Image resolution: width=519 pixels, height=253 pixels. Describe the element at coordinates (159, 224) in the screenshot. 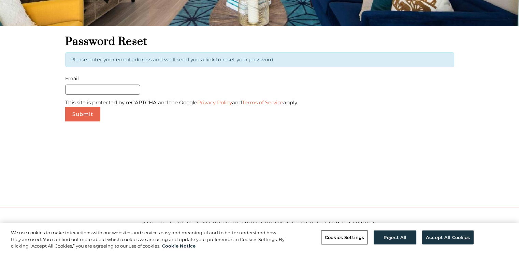

I see `span: M South` at that location.